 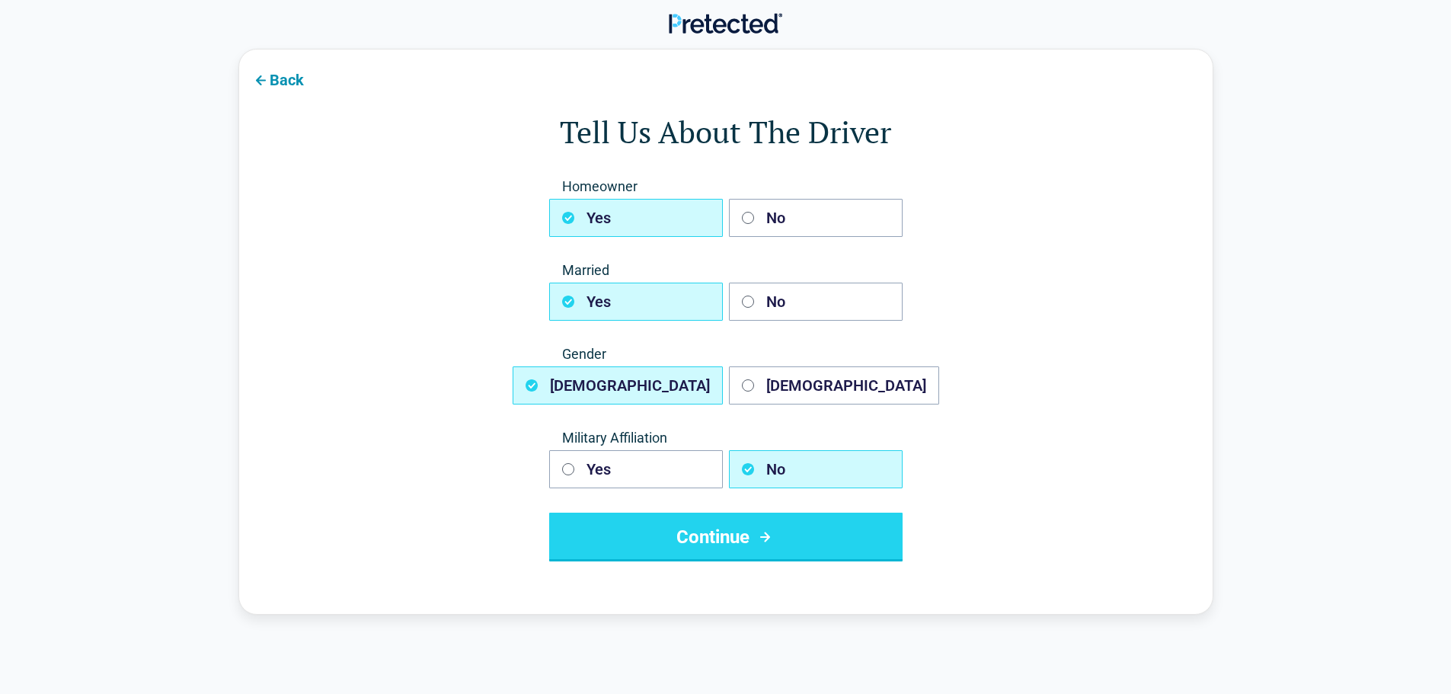 I want to click on span: Homeowner, so click(x=726, y=187).